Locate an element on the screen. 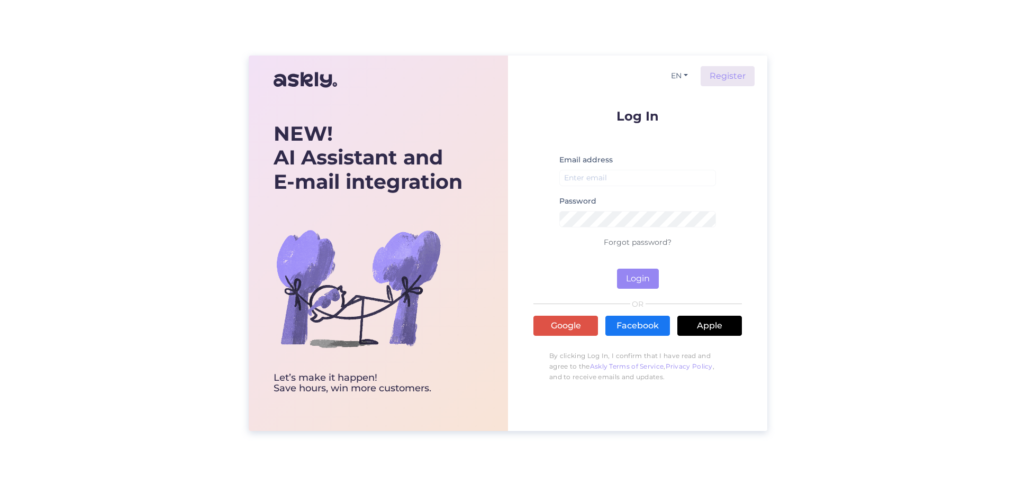 This screenshot has width=1016, height=486. a: Forgot password? is located at coordinates (637, 242).